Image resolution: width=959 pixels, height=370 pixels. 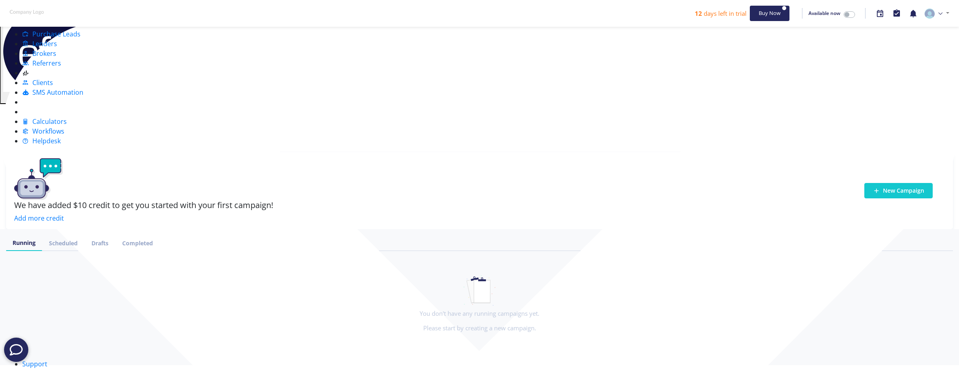 What do you see at coordinates (44, 53) in the screenshot?
I see `span: Brokers` at bounding box center [44, 53].